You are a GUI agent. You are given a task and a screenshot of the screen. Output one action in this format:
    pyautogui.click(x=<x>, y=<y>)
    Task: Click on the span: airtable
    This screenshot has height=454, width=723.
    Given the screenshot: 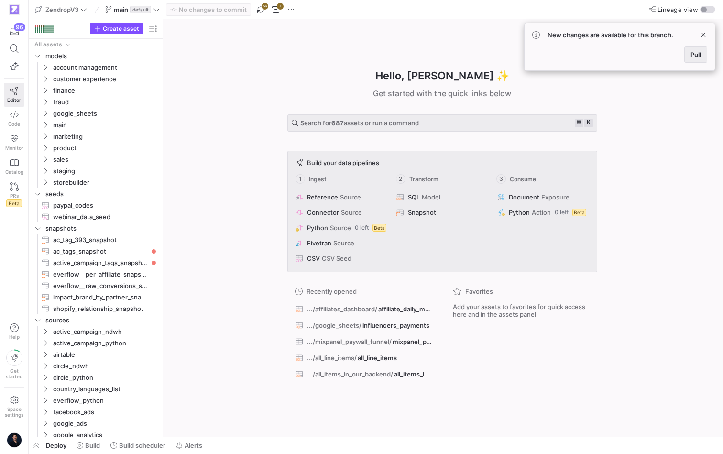 What is the action you would take?
    pyautogui.click(x=105, y=354)
    